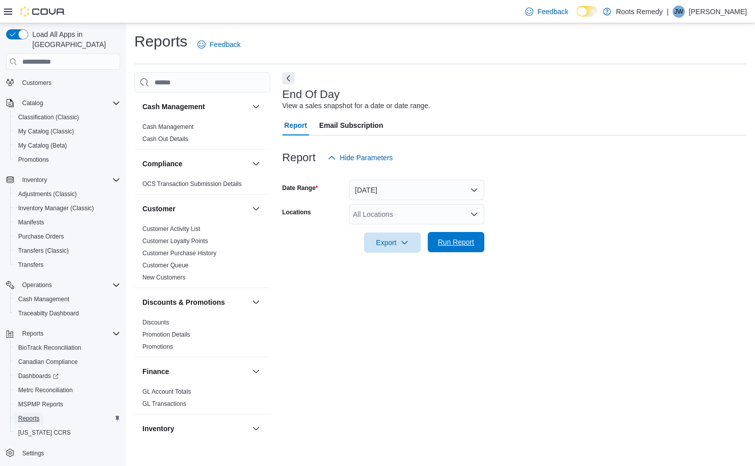 The height and width of the screenshot is (466, 755). Describe the element at coordinates (356, 106) in the screenshot. I see `div: View a sales snapshot for a date or date range.` at that location.